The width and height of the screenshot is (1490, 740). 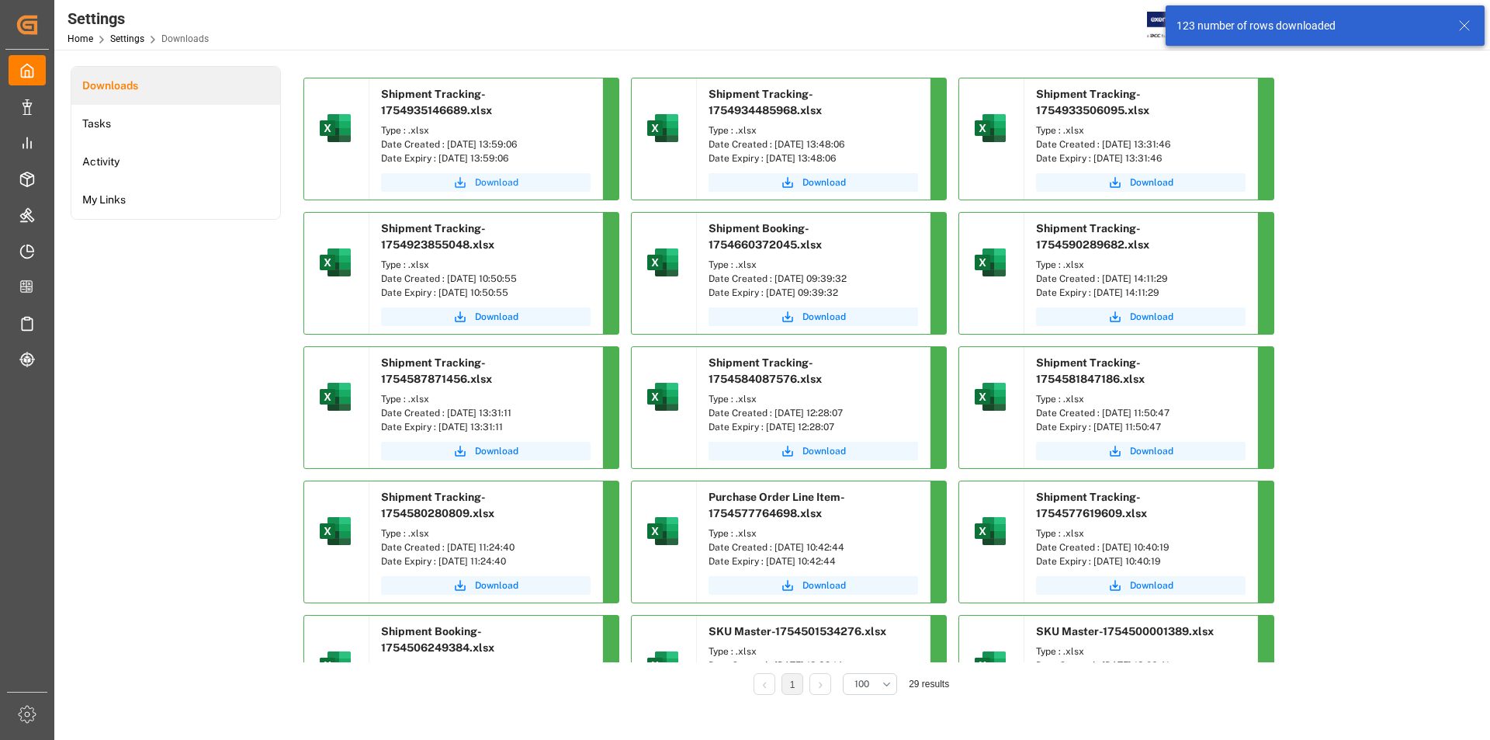 I want to click on div: Settings, so click(x=138, y=19).